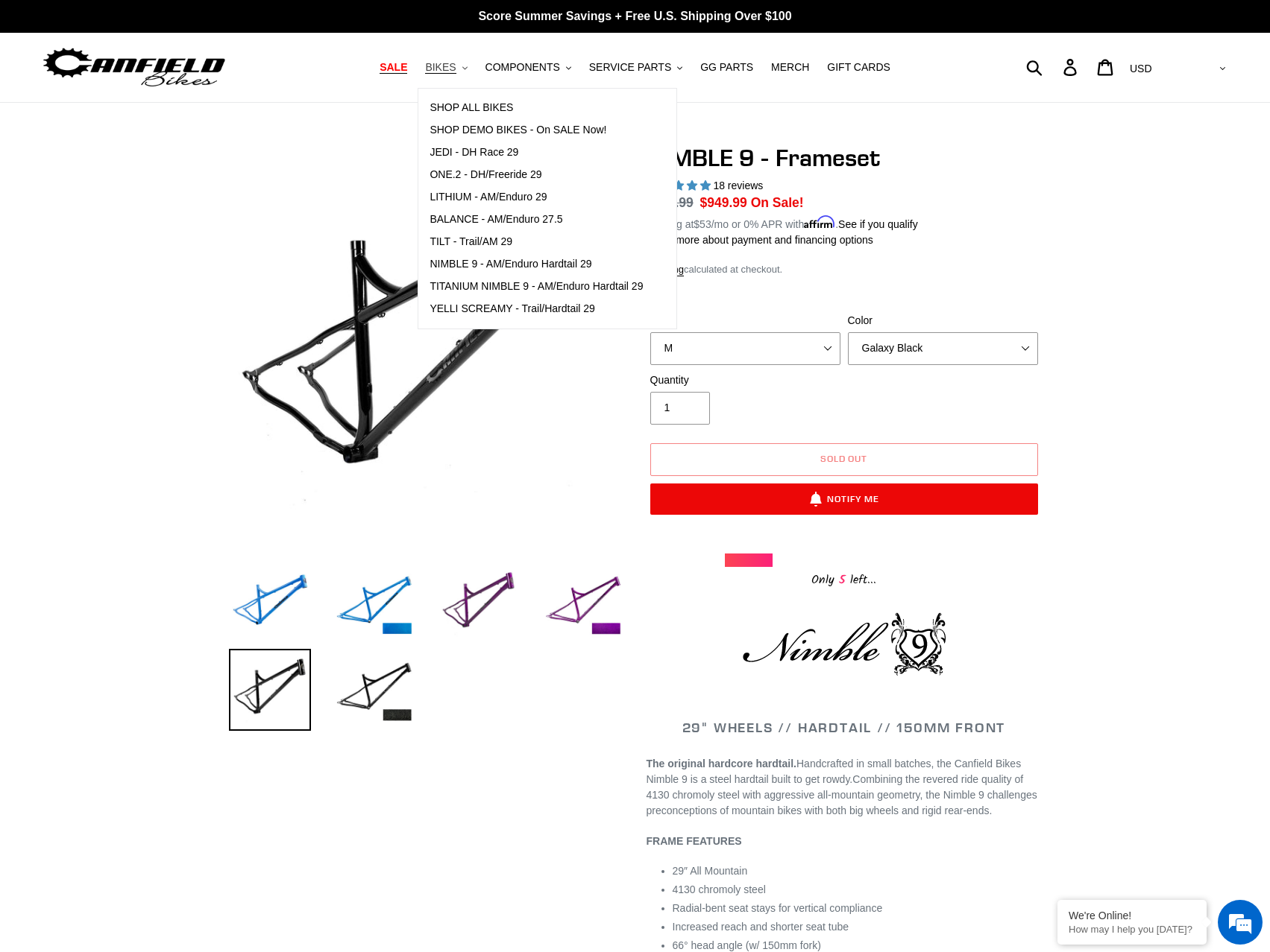 This screenshot has height=952, width=1270. Describe the element at coordinates (518, 130) in the screenshot. I see `span: SHOP DEMO BIKES - On SALE Now!` at that location.